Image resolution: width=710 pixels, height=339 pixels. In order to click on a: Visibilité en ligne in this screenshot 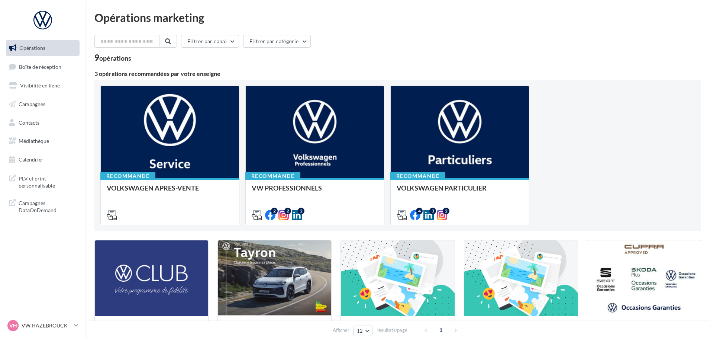, I will do `click(43, 86)`.